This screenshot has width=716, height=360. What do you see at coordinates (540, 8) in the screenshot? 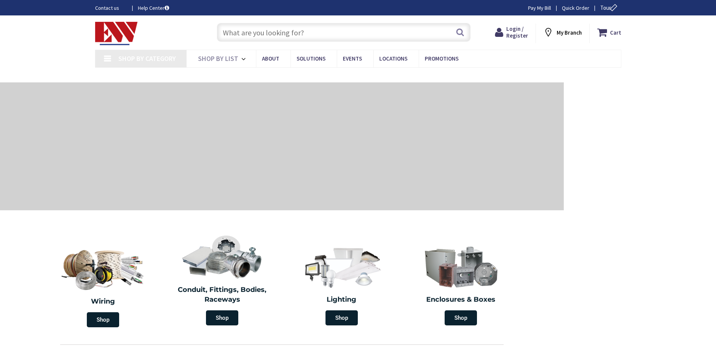
I see `a: Pay My Bill` at bounding box center [540, 8].